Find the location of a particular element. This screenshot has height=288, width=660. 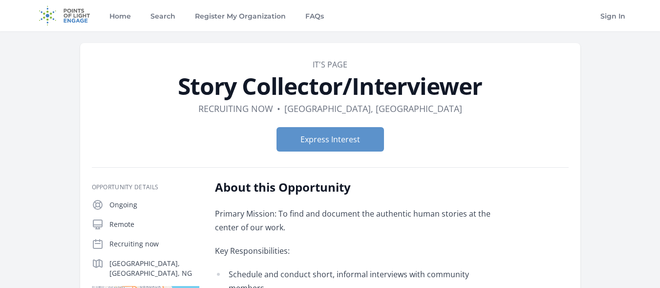

p: Recruiting now is located at coordinates (154, 244).